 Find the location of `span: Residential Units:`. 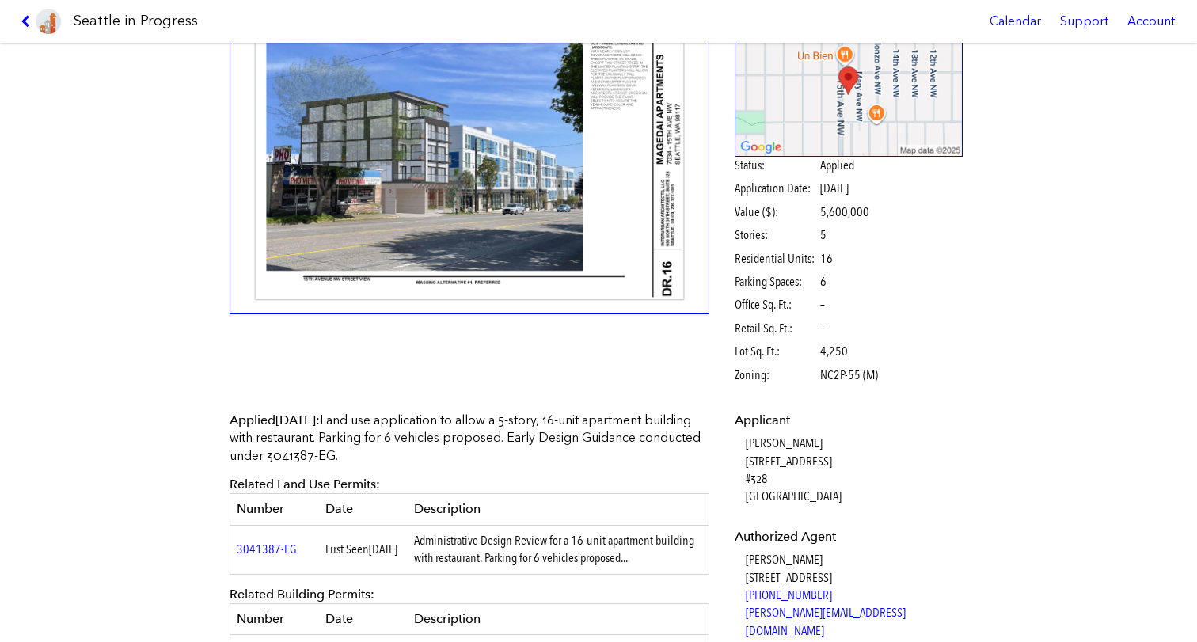

span: Residential Units: is located at coordinates (776, 259).